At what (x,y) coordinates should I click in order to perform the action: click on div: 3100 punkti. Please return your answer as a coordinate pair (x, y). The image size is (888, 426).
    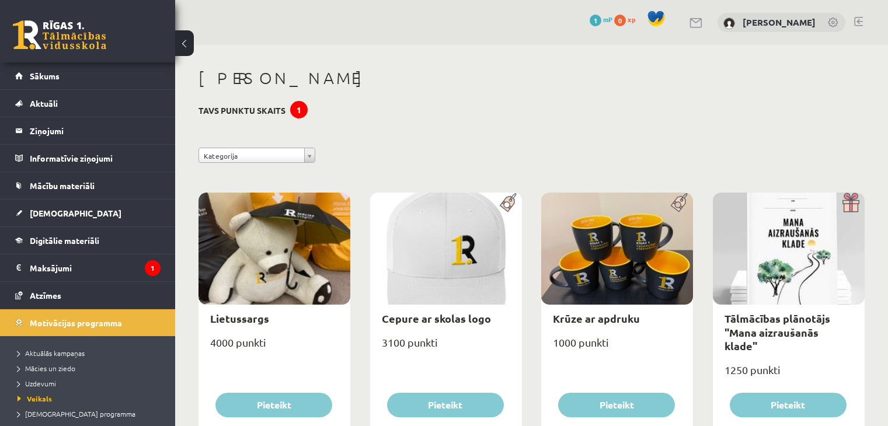
    Looking at the image, I should click on (446, 347).